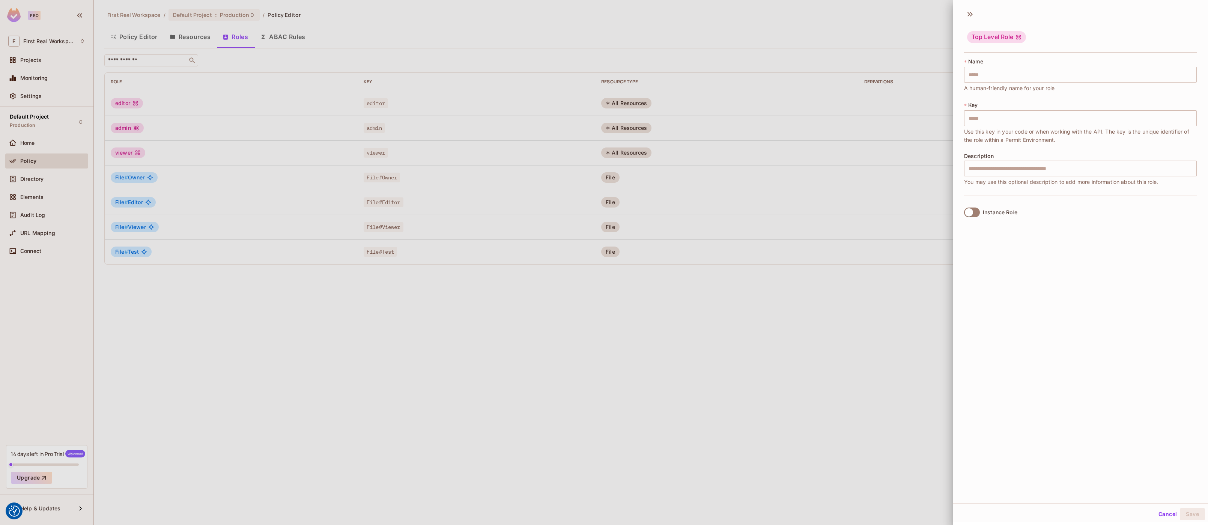 This screenshot has height=525, width=1208. What do you see at coordinates (1167, 514) in the screenshot?
I see `button: Cancel` at bounding box center [1167, 514].